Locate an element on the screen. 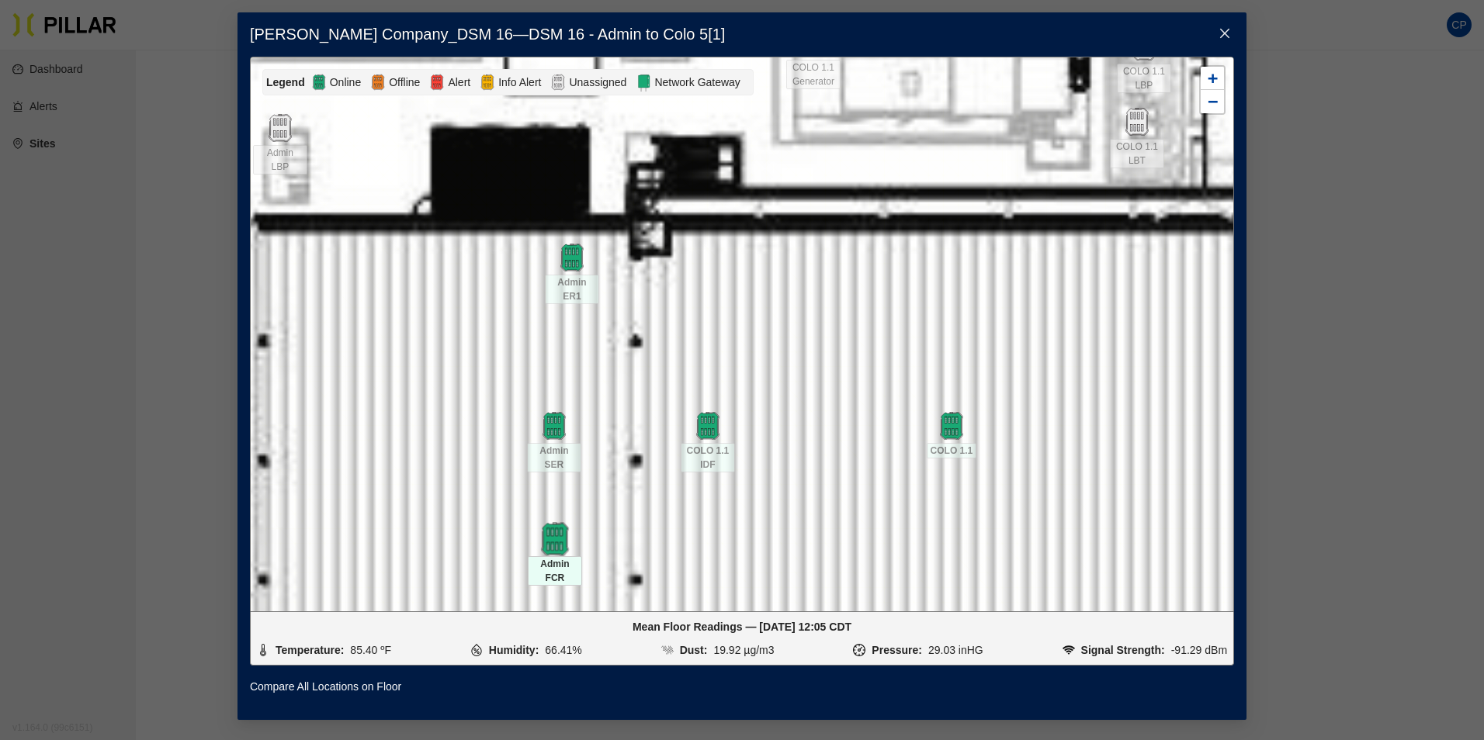 The width and height of the screenshot is (1484, 740). span: COLO 1.1 IDF is located at coordinates (708, 458).